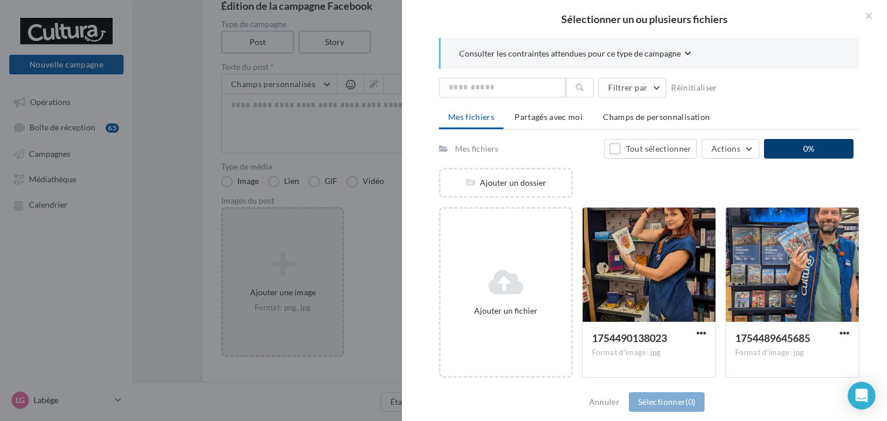 This screenshot has height=421, width=887. I want to click on button: Consulter les contraintes attendues pour ce type de campagne, so click(575, 54).